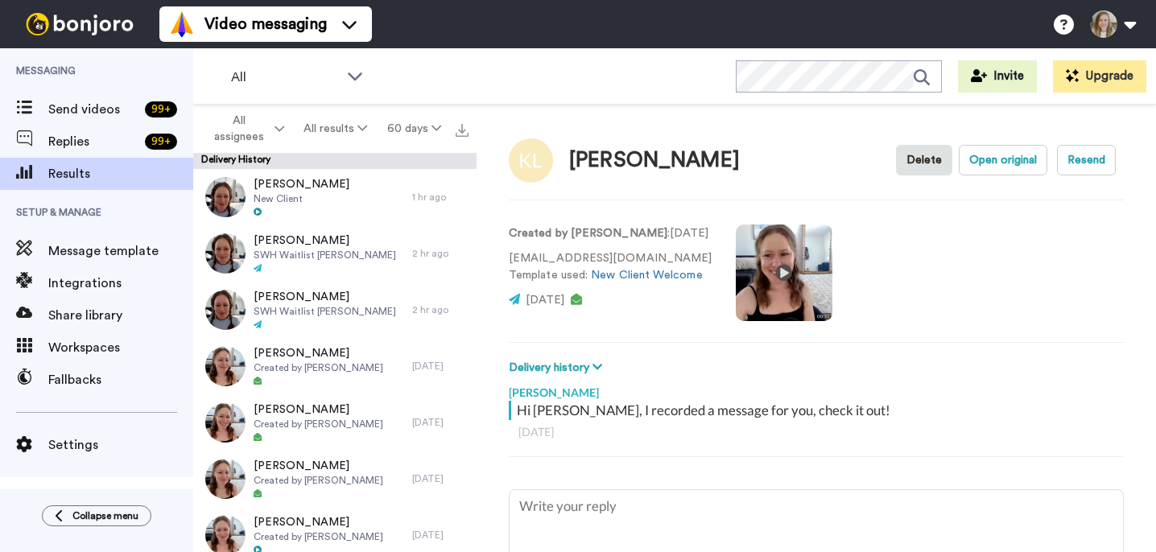 This screenshot has width=1156, height=552. I want to click on img: a9b340d5-3ee7-44cf-9c0d-d1914ed02eed-thumb.jpg, so click(225, 479).